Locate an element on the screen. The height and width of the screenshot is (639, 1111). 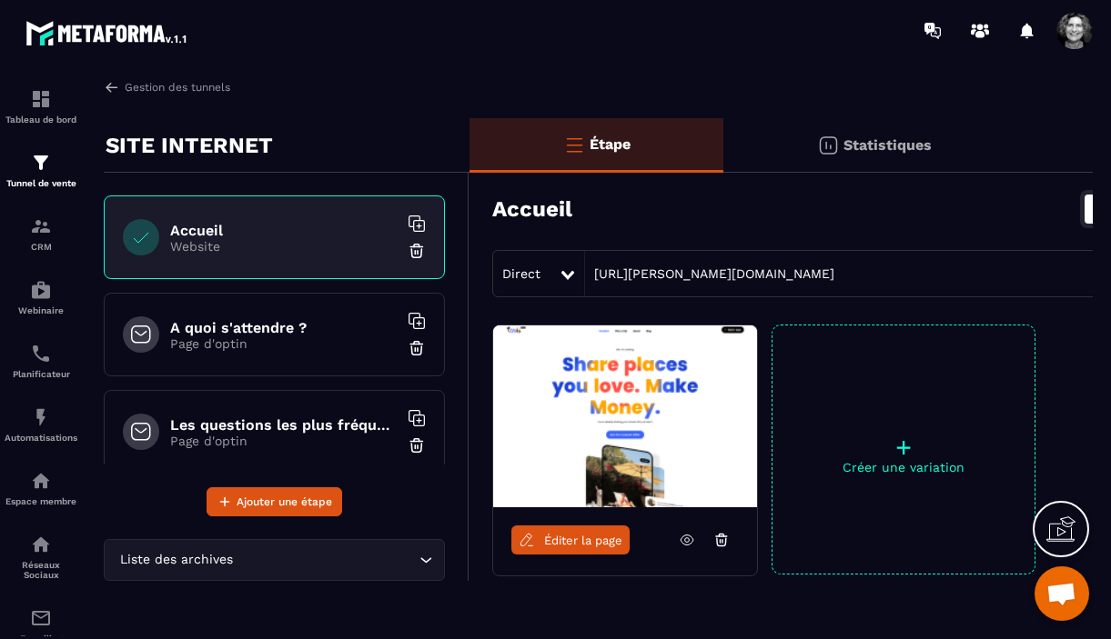
a: automationsautomationsEspace membre is located at coordinates (41, 488).